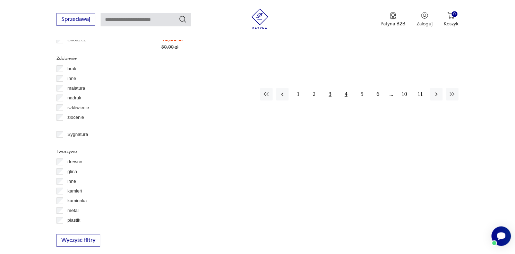  I want to click on button: 1, so click(298, 94).